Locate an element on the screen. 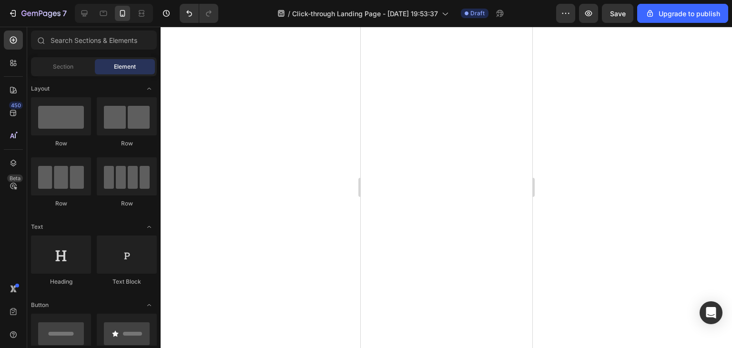 This screenshot has width=732, height=348. span: Text is located at coordinates (37, 227).